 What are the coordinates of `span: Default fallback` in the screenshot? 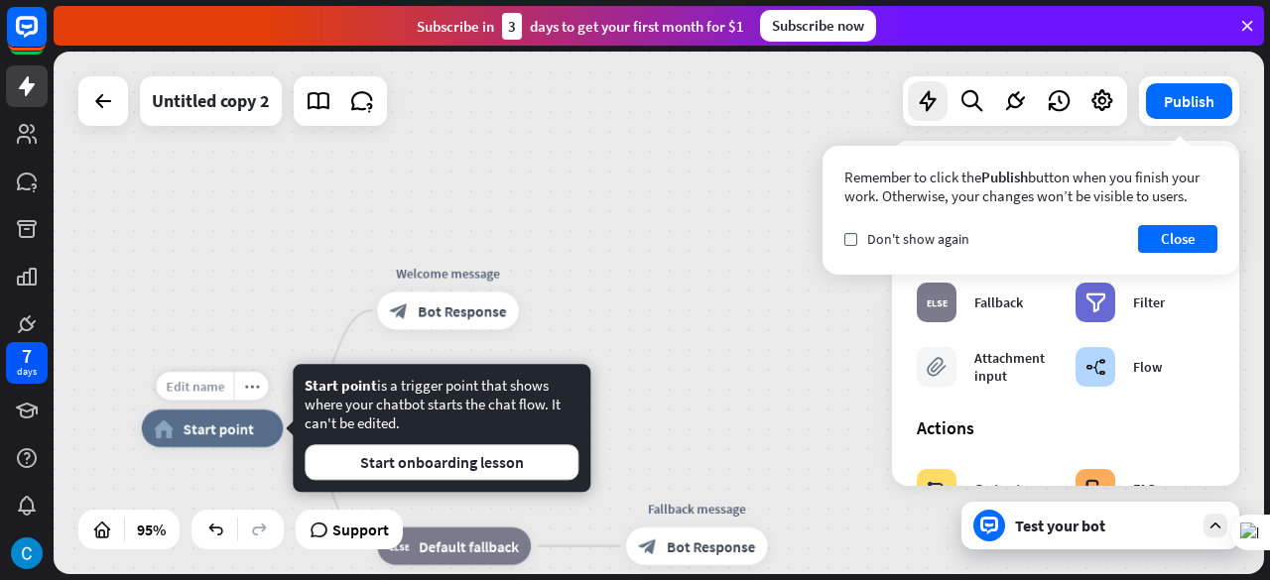 It's located at (468, 546).